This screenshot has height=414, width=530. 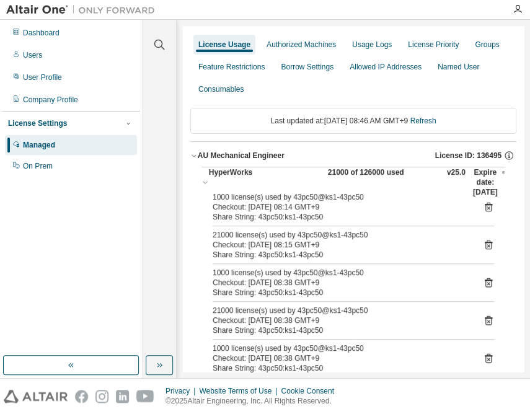 What do you see at coordinates (224, 45) in the screenshot?
I see `div: License Usage` at bounding box center [224, 45].